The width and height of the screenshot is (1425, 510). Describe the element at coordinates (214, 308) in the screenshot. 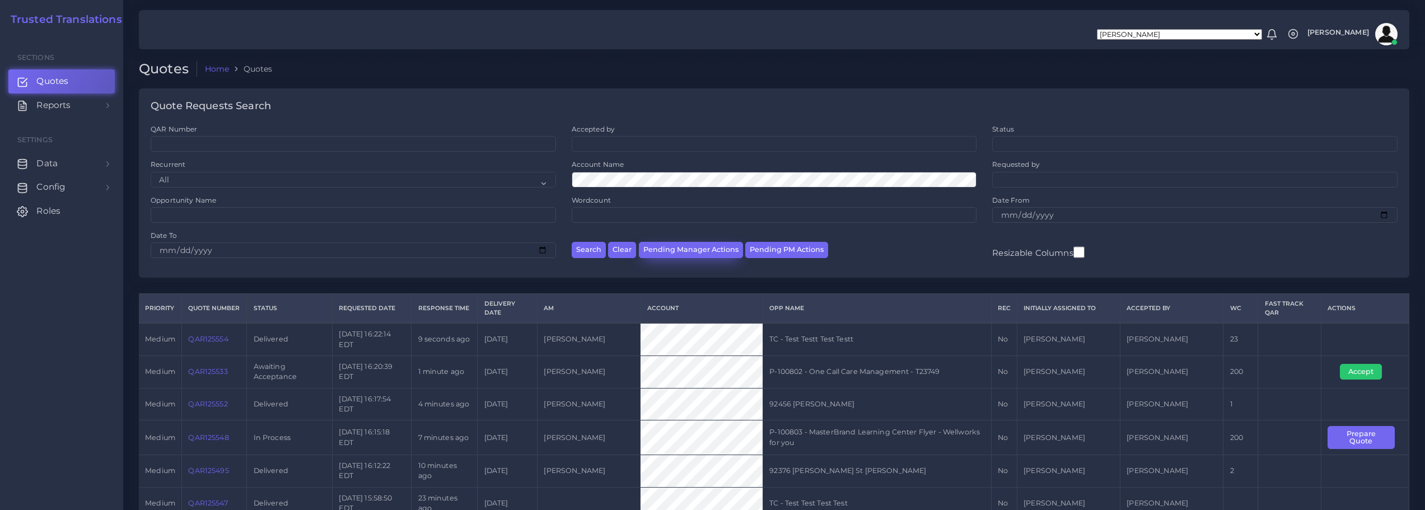

I see `th: Quote Number` at that location.